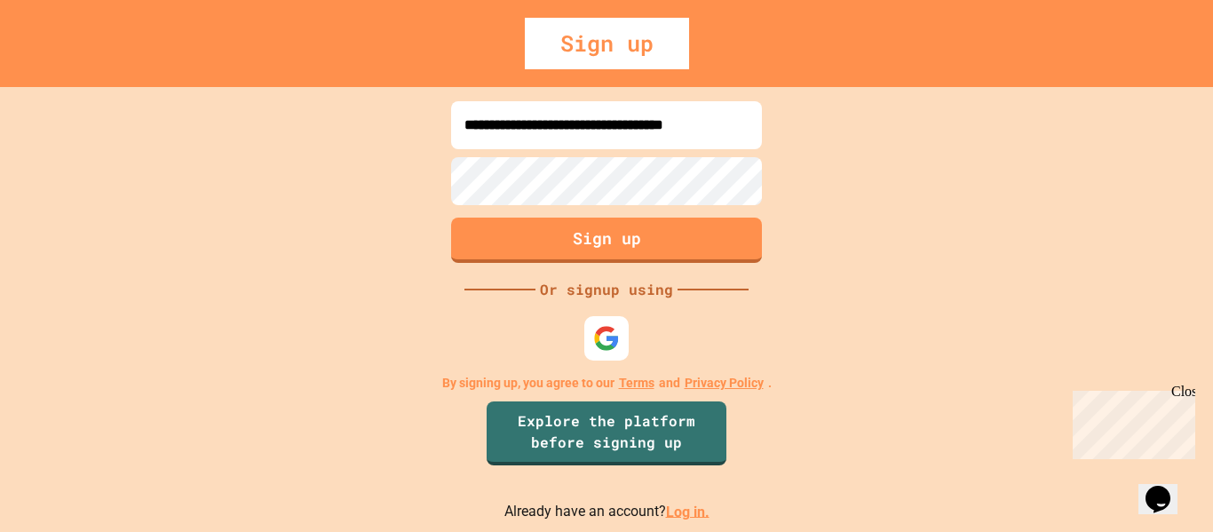  What do you see at coordinates (606, 44) in the screenshot?
I see `div: Sign up` at bounding box center [606, 44].